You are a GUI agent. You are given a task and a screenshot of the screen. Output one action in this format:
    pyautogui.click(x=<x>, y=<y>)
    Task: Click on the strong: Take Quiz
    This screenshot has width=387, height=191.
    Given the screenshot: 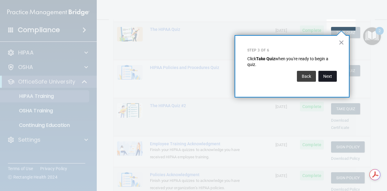 What is the action you would take?
    pyautogui.click(x=265, y=59)
    